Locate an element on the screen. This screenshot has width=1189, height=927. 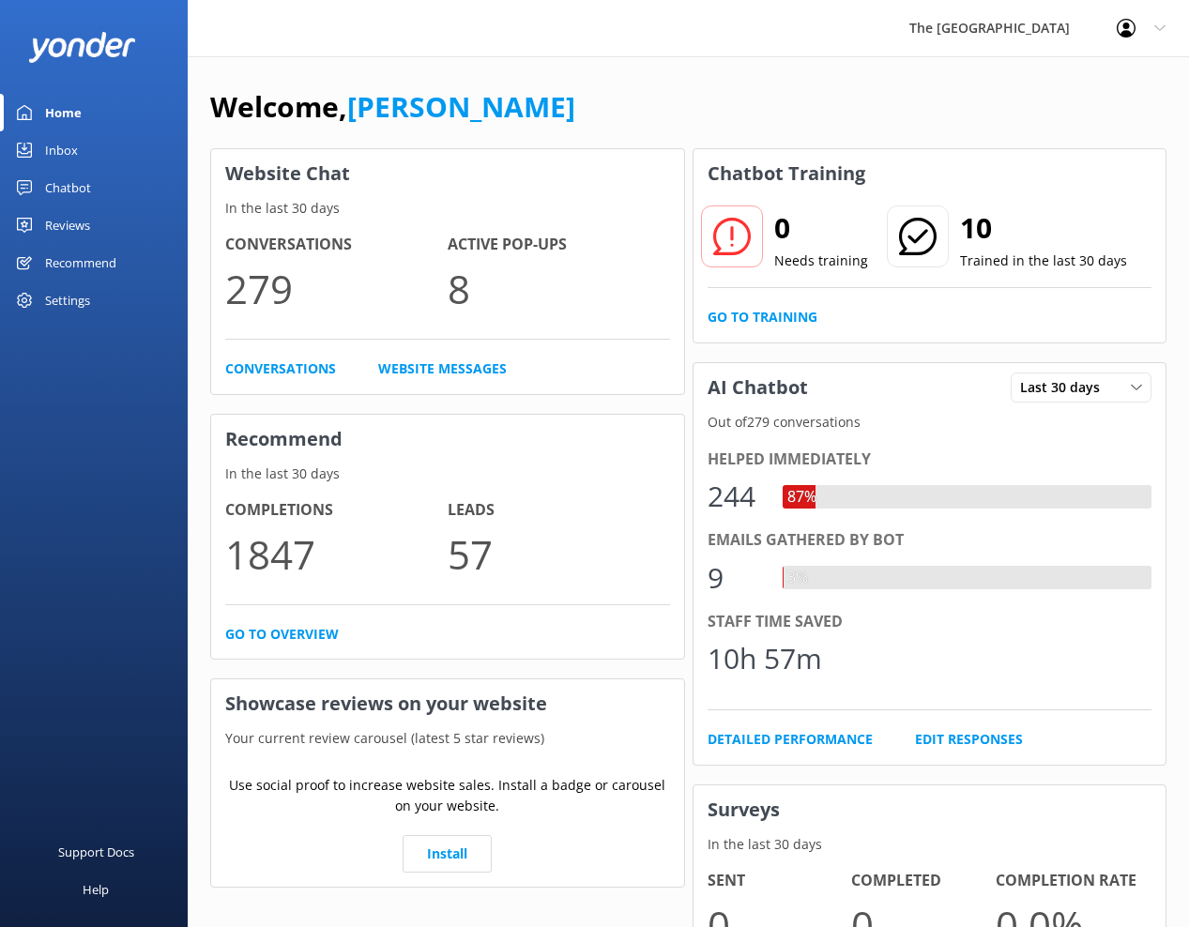
div: 244 is located at coordinates (735, 496).